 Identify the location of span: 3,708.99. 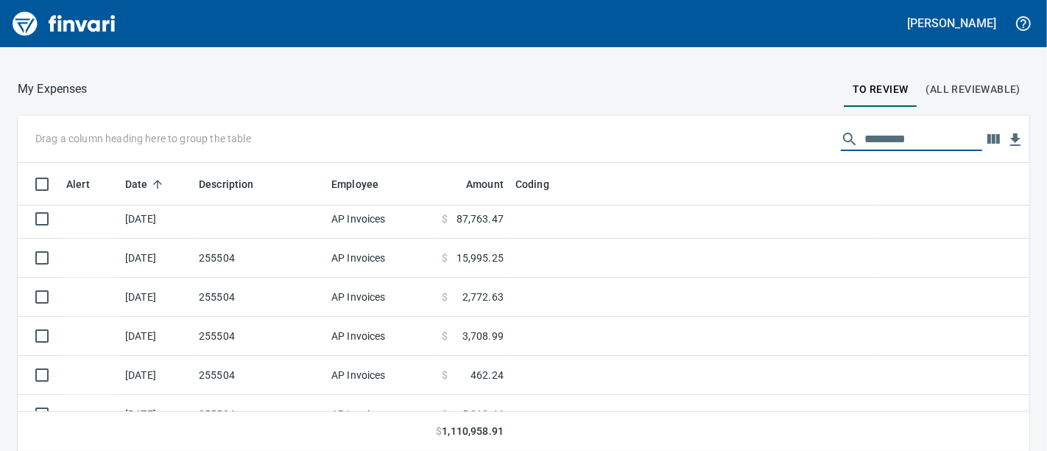
(483, 336).